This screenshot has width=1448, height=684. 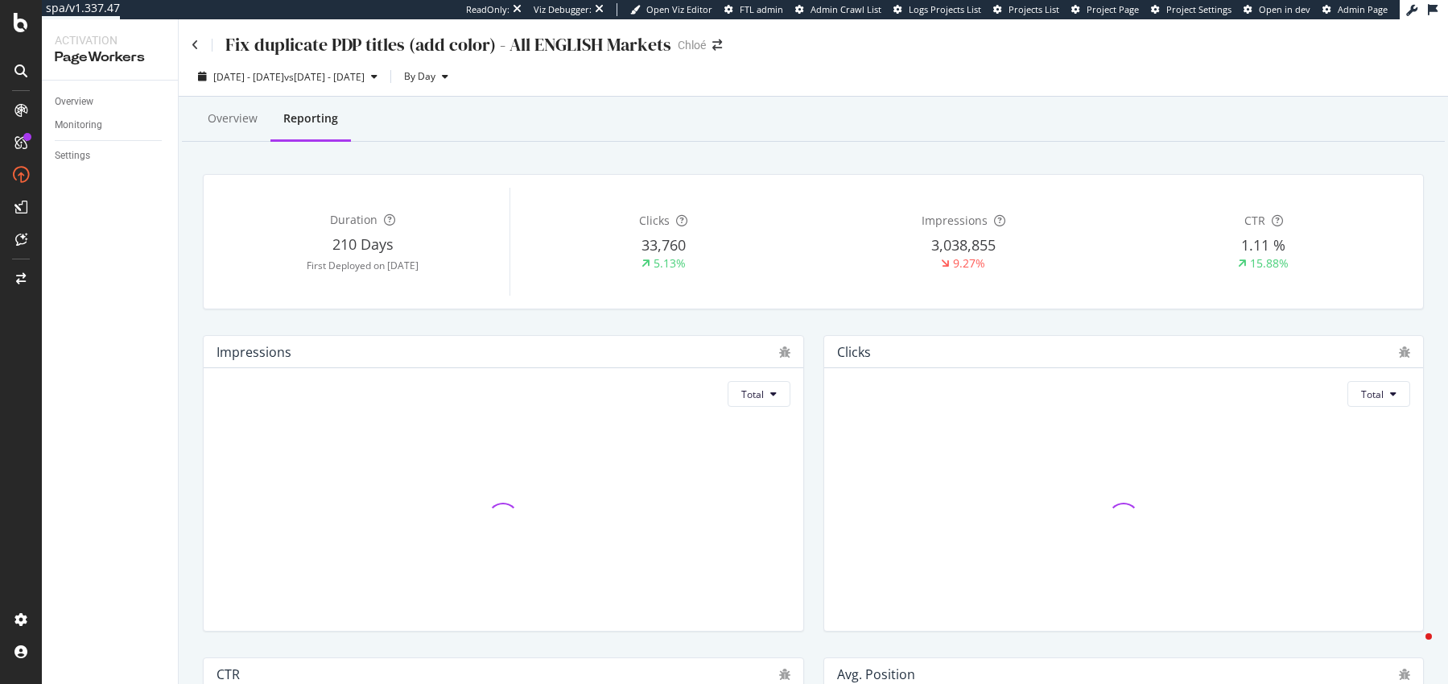 I want to click on span: 3,038,855, so click(x=964, y=245).